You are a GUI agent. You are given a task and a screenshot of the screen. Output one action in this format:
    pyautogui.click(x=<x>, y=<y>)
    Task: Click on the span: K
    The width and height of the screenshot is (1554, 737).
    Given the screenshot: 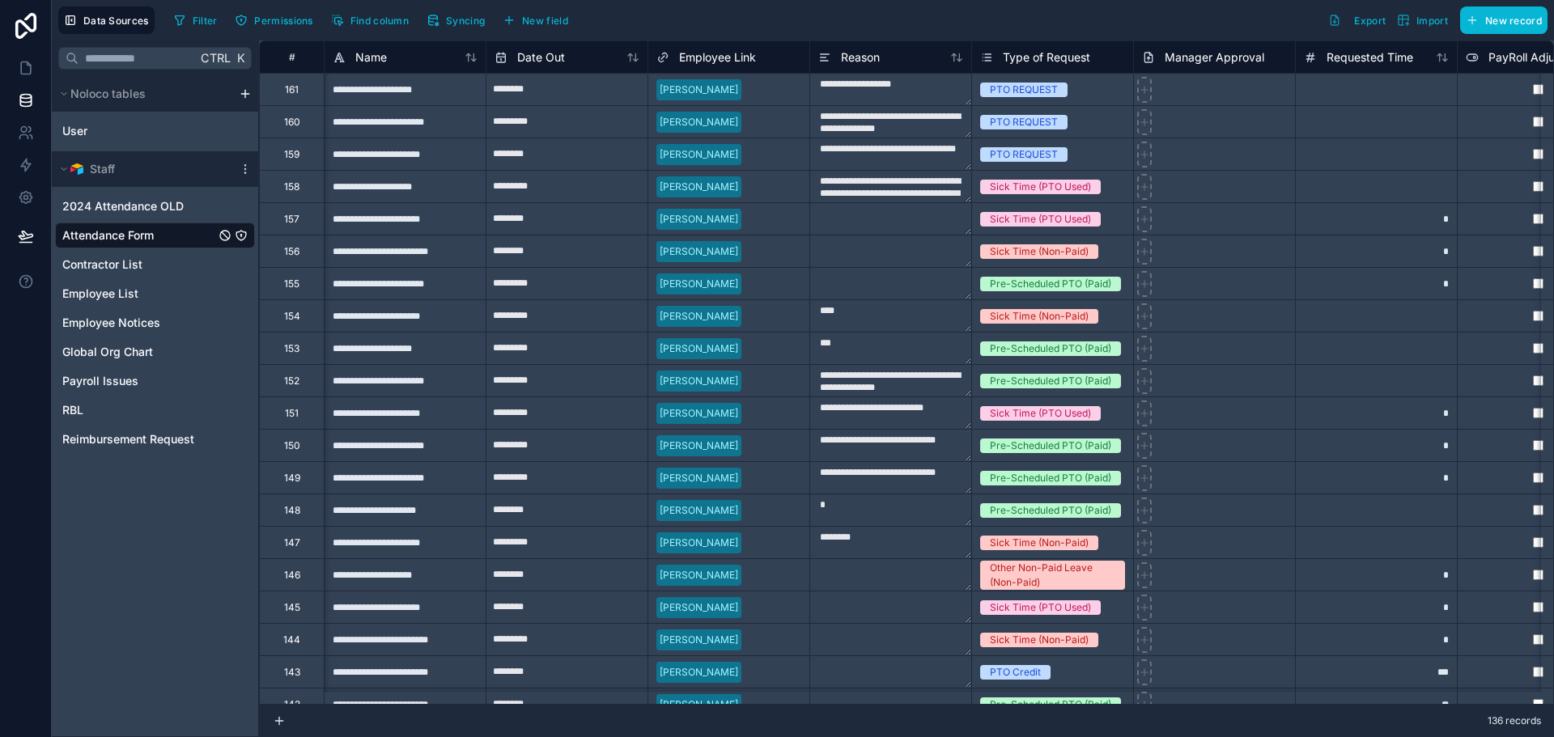 What is the action you would take?
    pyautogui.click(x=240, y=58)
    